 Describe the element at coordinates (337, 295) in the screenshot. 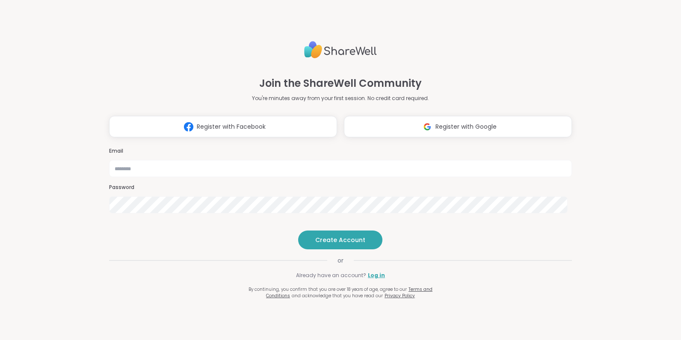

I see `span: and acknowledge that you have read our` at that location.